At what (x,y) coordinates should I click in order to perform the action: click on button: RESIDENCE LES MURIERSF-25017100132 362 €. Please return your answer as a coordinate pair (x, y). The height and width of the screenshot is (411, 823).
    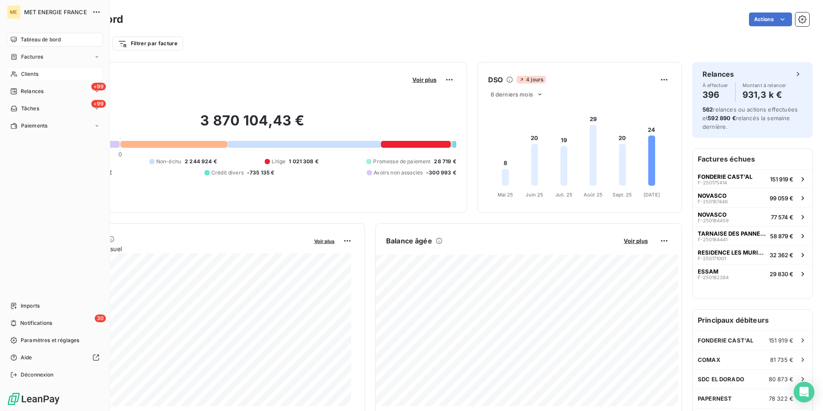
    Looking at the image, I should click on (753, 255).